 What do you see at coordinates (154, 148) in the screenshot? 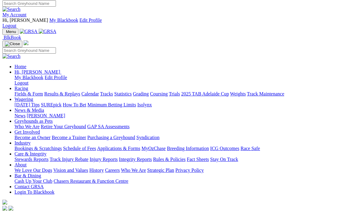
I see `a: MyOzChase` at bounding box center [154, 148].